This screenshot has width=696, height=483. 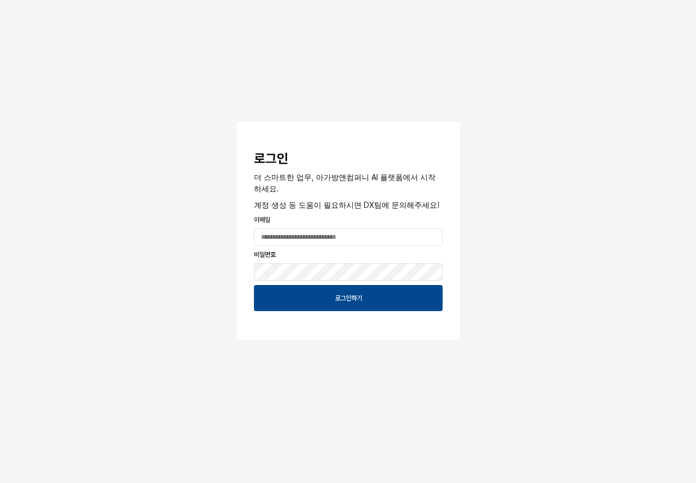 I want to click on p: 계정 생성 등 도움이 필요하시면 DX팀에 문의해주세요!, so click(x=348, y=205).